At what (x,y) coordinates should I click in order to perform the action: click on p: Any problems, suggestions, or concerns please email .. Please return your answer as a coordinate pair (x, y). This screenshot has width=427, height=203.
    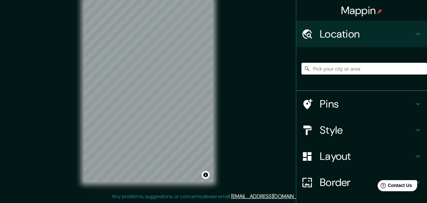
    Looking at the image, I should click on (212, 197).